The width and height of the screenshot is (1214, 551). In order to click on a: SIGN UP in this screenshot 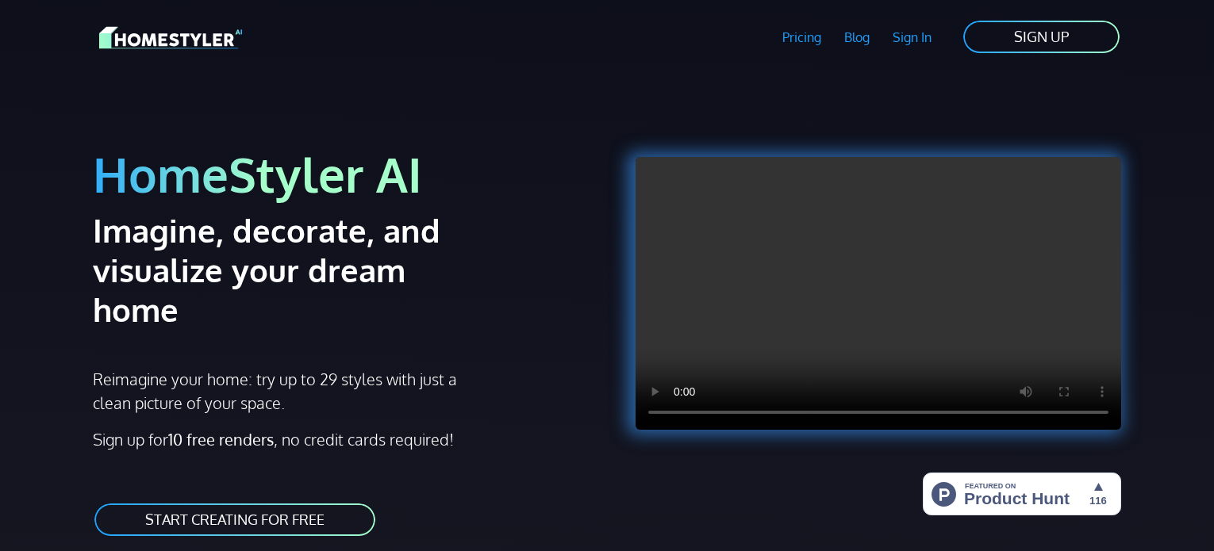, I will do `click(1041, 36)`.